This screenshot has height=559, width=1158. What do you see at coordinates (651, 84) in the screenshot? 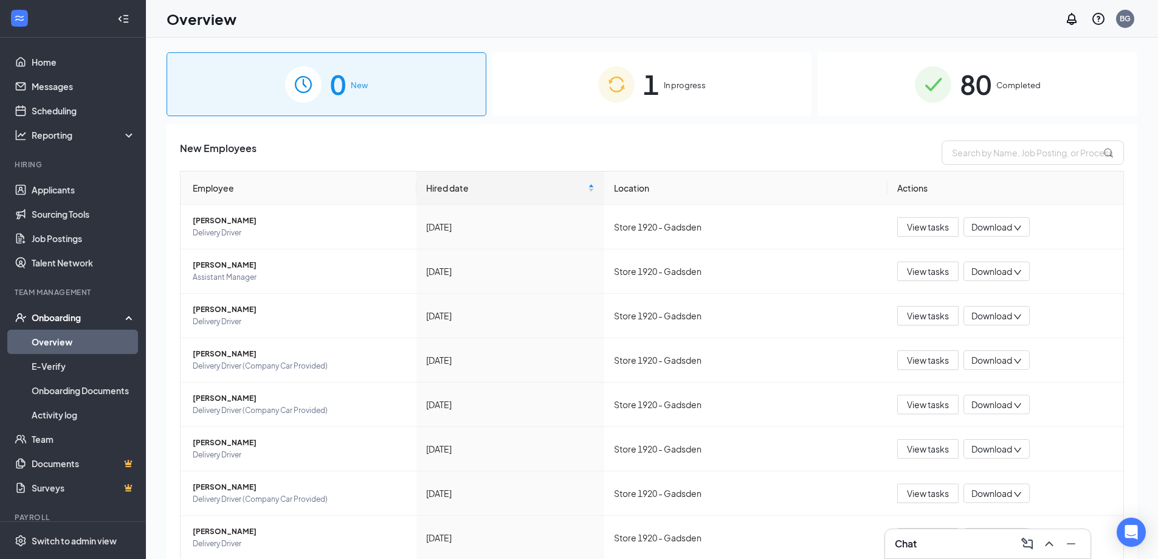
I see `span: 1` at bounding box center [651, 84].